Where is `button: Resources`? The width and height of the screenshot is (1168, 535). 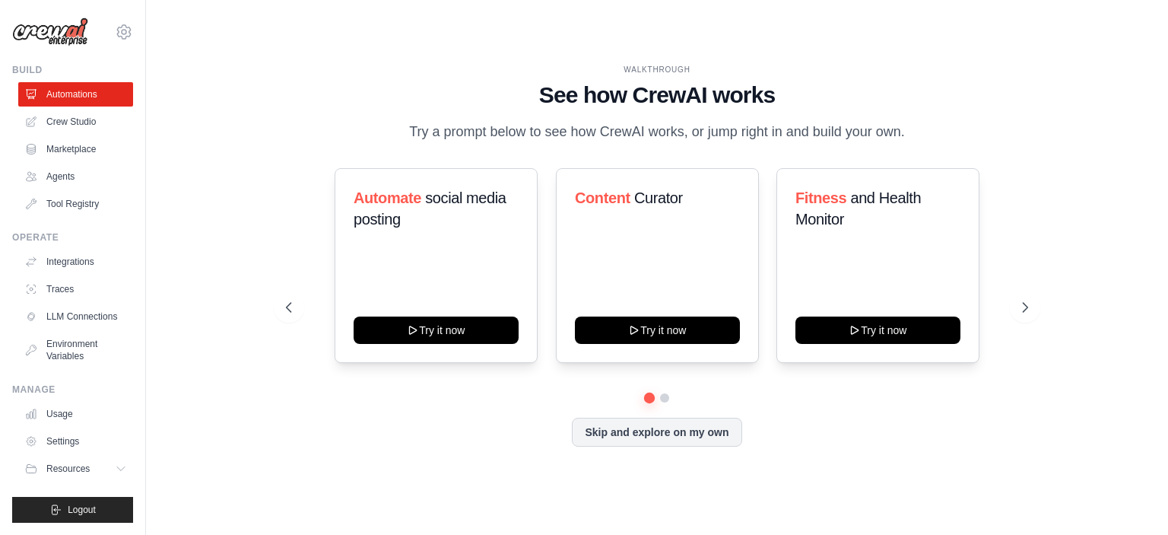
button: Resources is located at coordinates (75, 468).